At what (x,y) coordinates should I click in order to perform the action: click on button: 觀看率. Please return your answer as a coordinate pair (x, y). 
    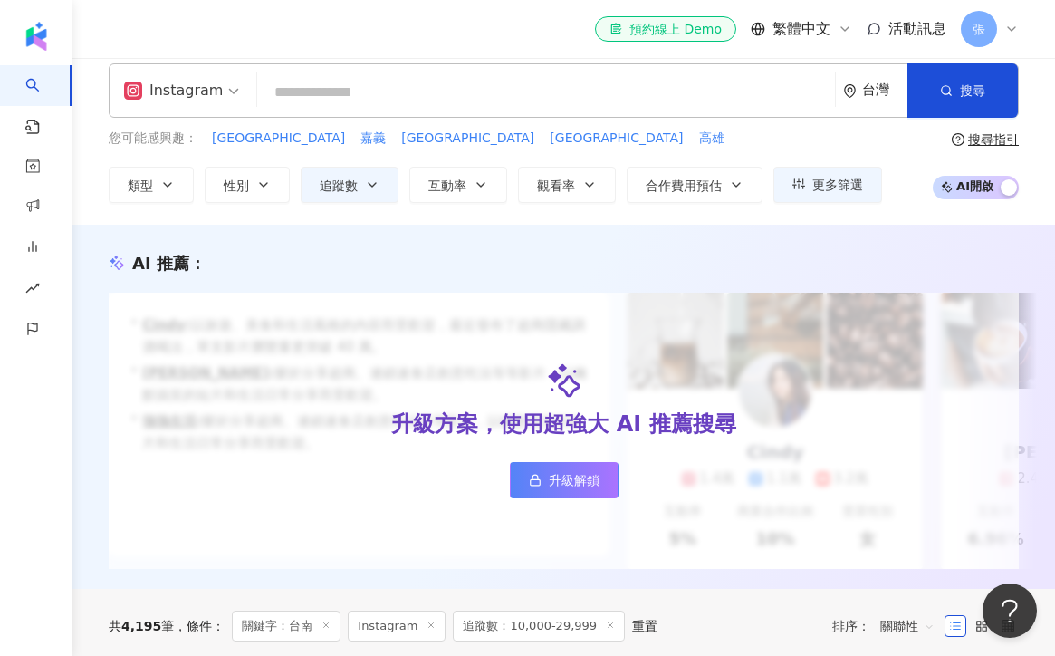
    Looking at the image, I should click on (567, 185).